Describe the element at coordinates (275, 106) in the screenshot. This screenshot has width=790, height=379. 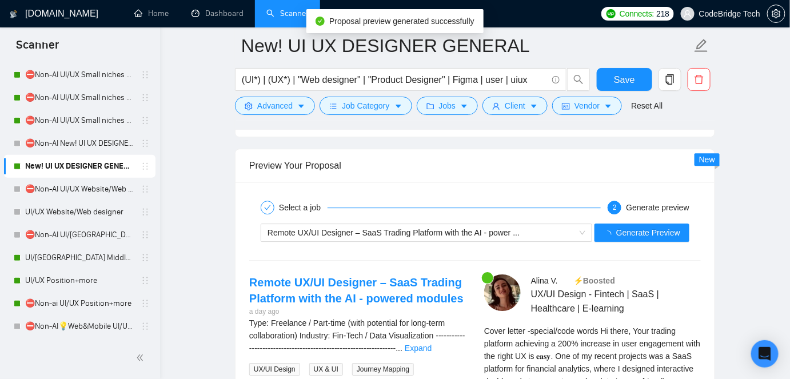
I see `button: settingAdvancedcaret-down` at that location.